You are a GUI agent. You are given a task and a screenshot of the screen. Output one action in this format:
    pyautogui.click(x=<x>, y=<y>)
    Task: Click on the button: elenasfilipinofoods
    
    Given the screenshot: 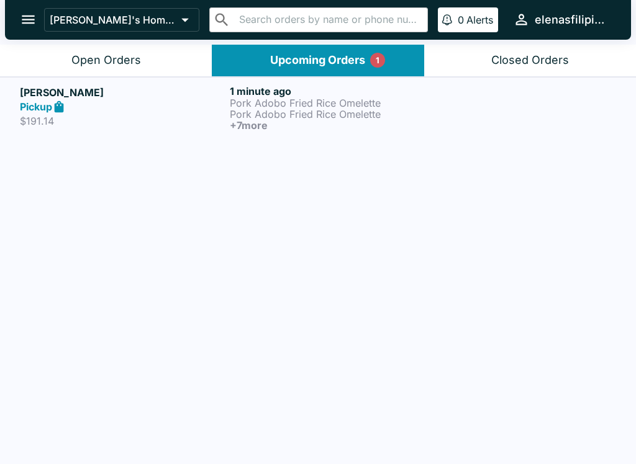 What is the action you would take?
    pyautogui.click(x=562, y=19)
    